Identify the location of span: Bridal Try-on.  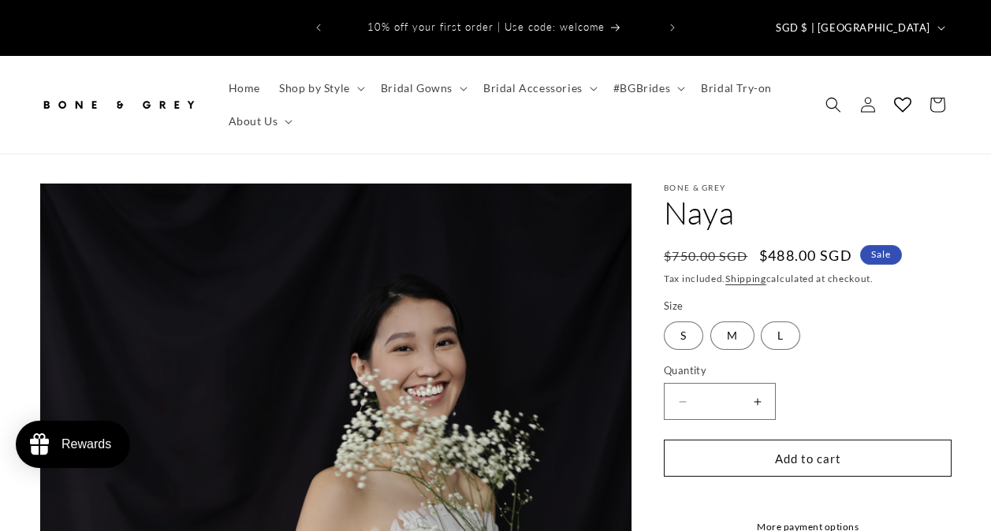
(736, 88).